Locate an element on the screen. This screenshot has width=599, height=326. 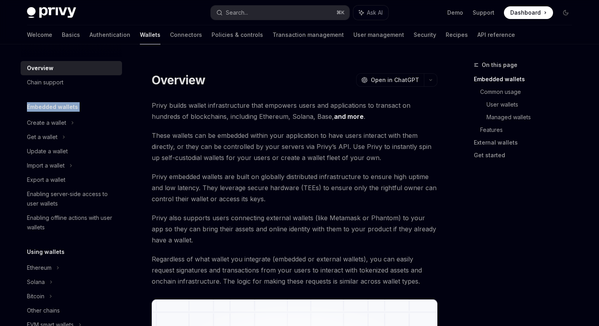
a: Policies & controls is located at coordinates (237, 35).